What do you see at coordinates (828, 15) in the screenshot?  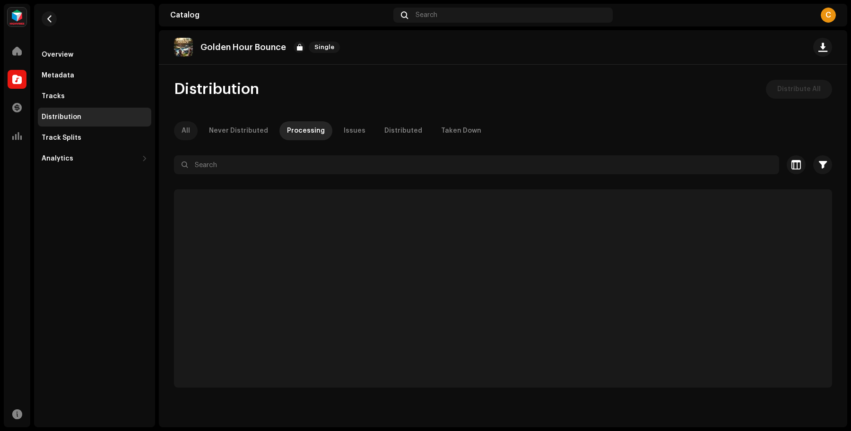 I see `div: C` at bounding box center [828, 15].